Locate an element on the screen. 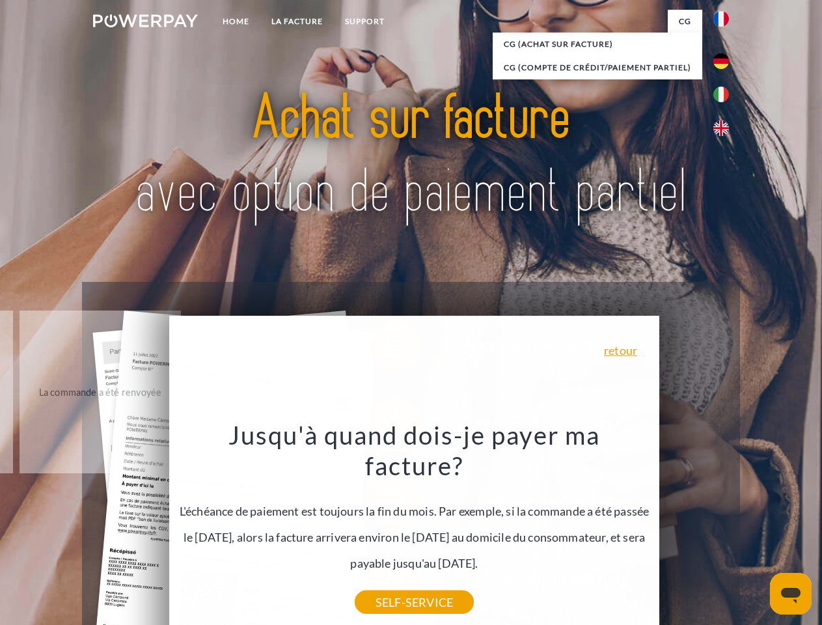 This screenshot has width=822, height=625. img: fr is located at coordinates (721, 19).